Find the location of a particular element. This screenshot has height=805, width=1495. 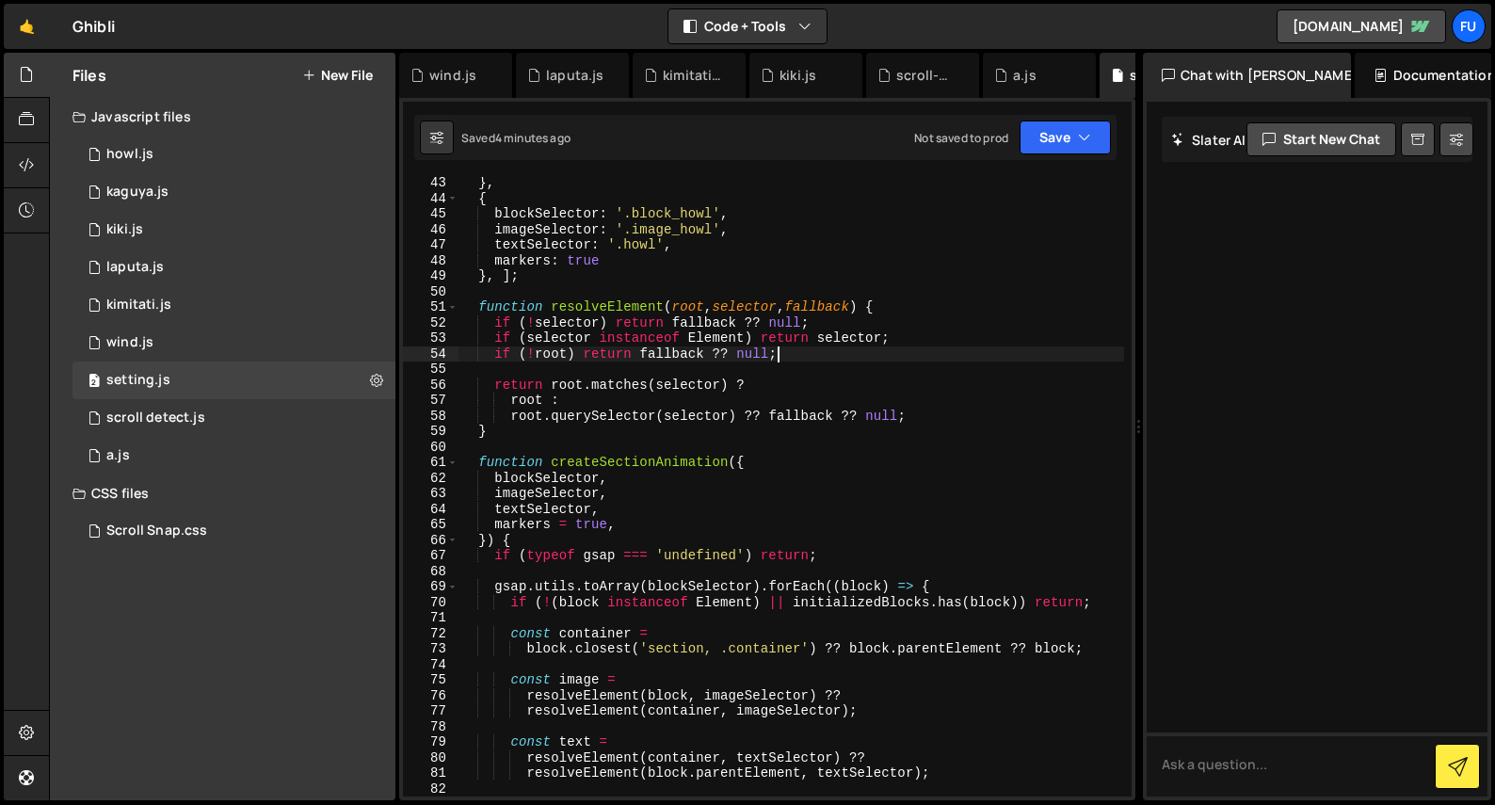

div: 52 is located at coordinates (430, 323).